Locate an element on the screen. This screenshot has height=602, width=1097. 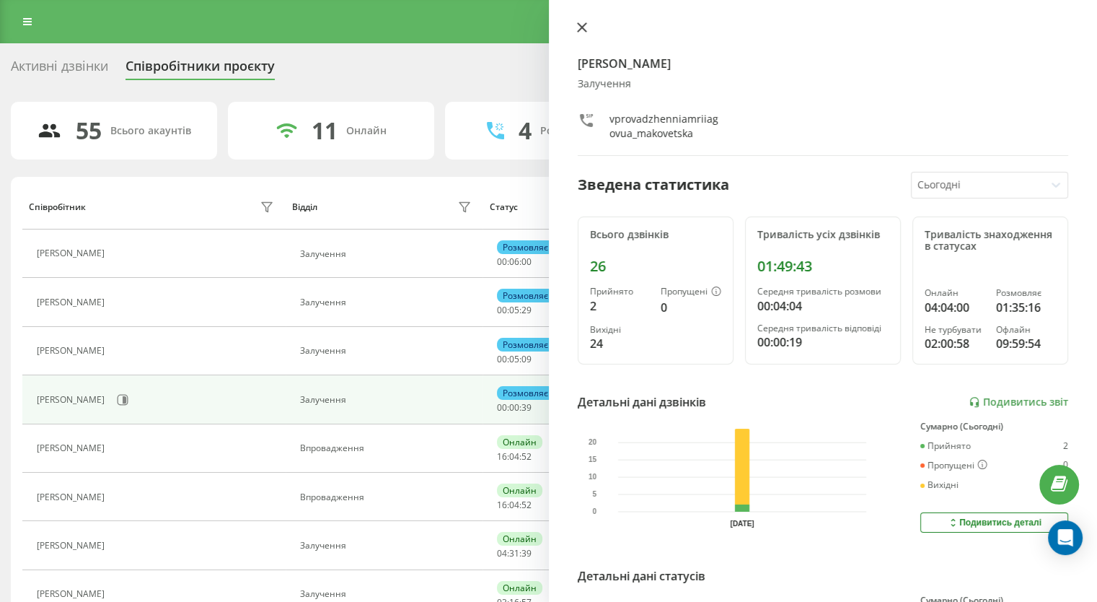
div: 04:04:00 is located at coordinates (954, 307).